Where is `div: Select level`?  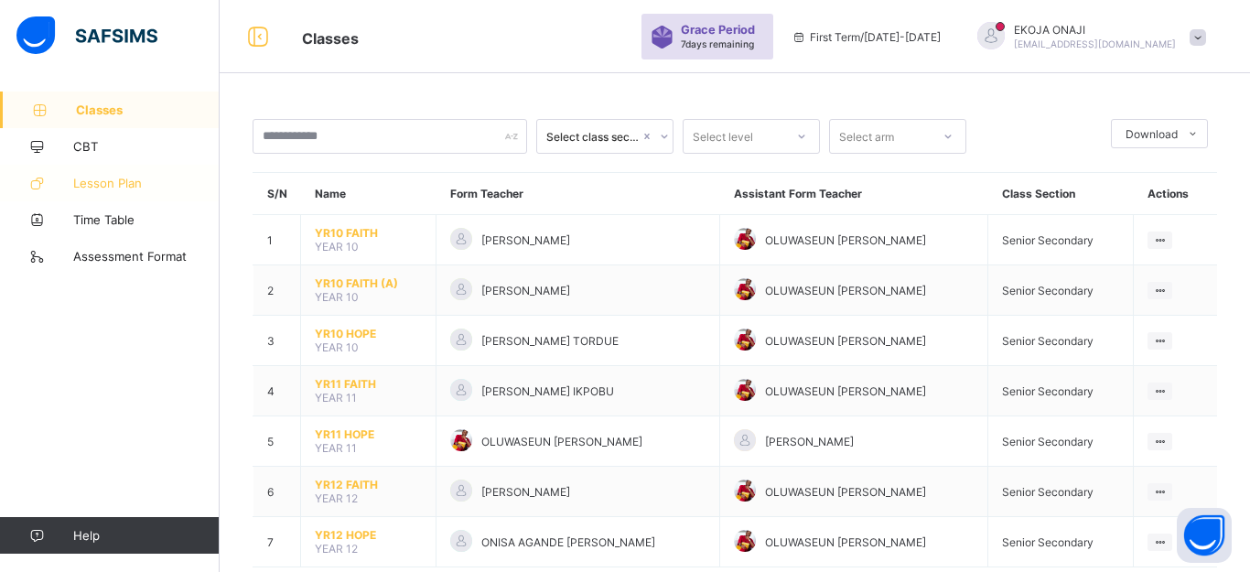 div: Select level is located at coordinates (723, 136).